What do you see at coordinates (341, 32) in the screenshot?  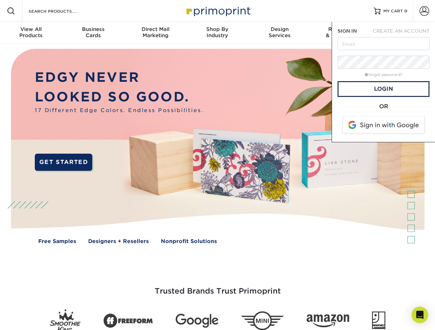 I see `div: & Templates` at bounding box center [341, 32].